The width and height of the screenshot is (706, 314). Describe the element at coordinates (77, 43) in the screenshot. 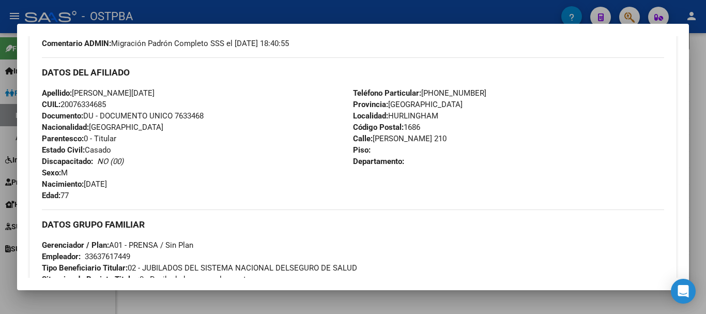

I see `strong: Comentario ADMIN:` at that location.